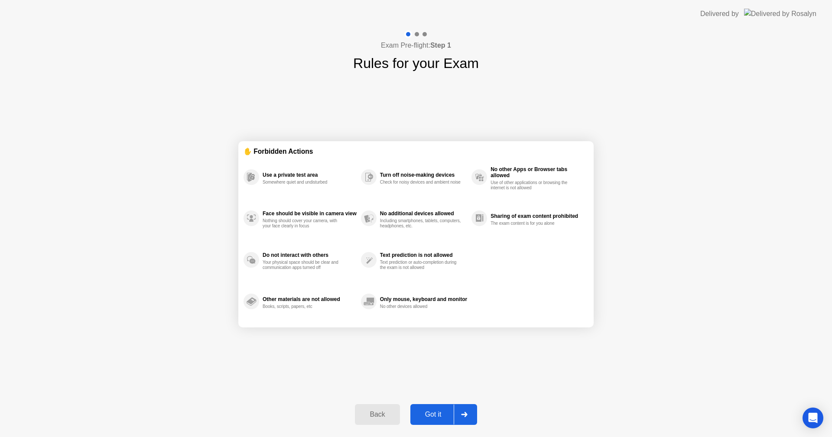 Image resolution: width=832 pixels, height=437 pixels. I want to click on div: Open Intercom Messenger, so click(813, 418).